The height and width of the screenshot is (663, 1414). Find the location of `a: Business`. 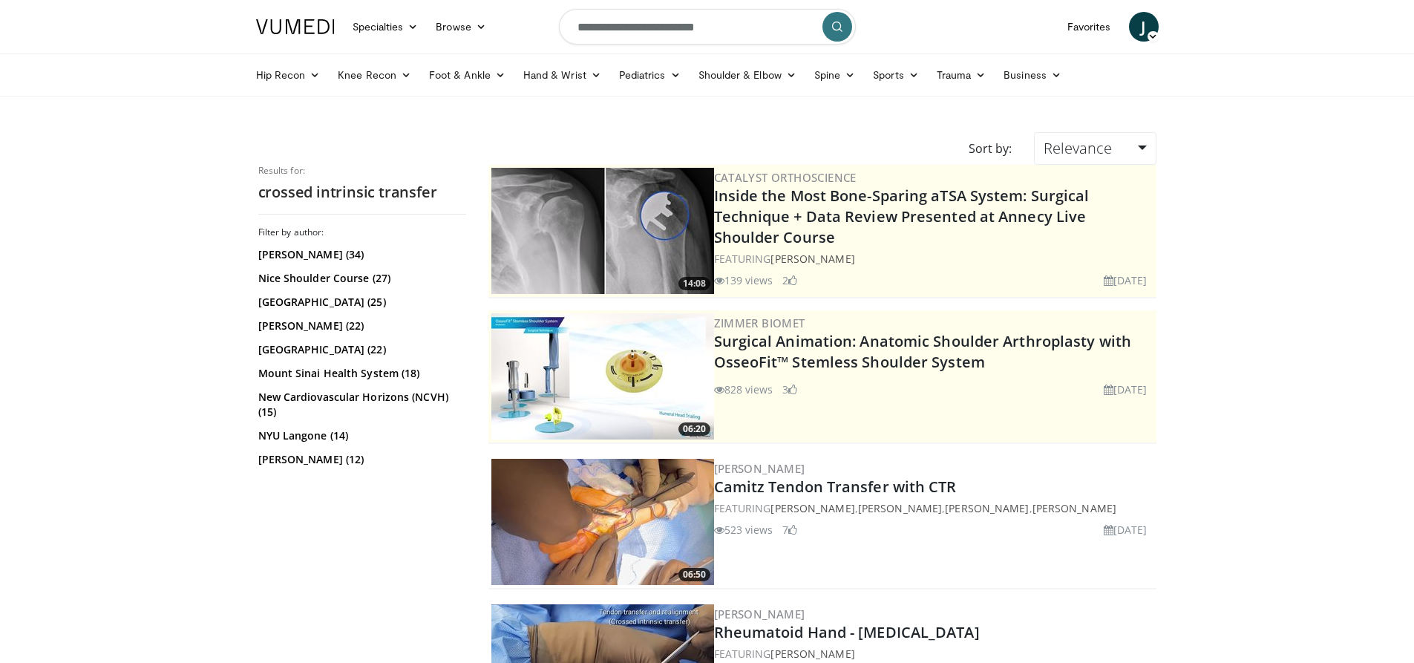

a: Business is located at coordinates (1033, 75).